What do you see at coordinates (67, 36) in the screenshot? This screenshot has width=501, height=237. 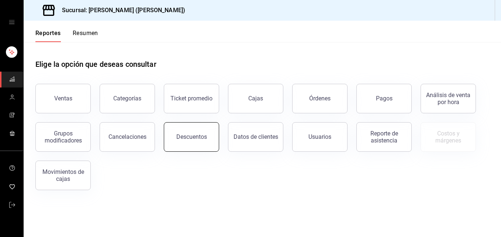 I see `div: navigation tabs` at bounding box center [67, 36].